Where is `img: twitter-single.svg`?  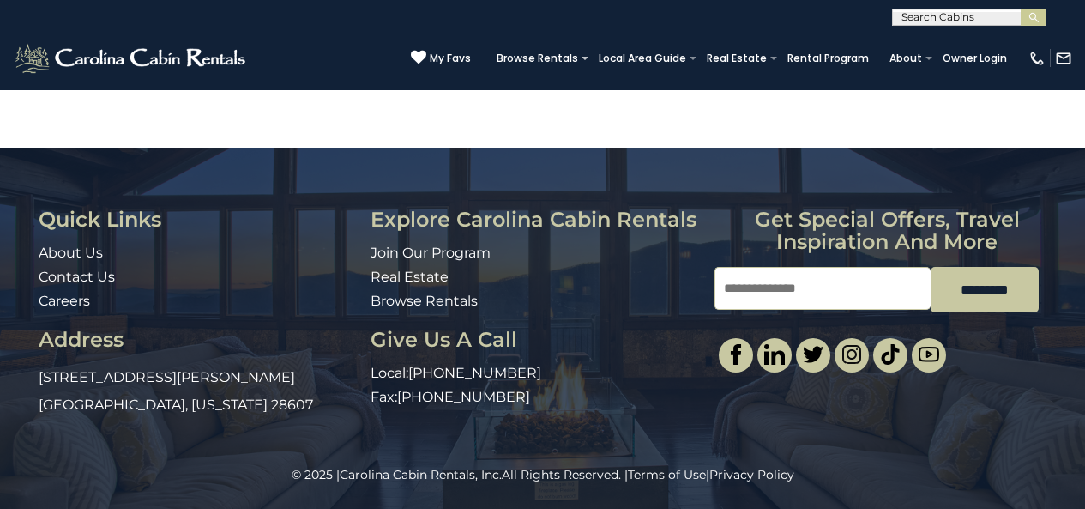
img: twitter-single.svg is located at coordinates (813, 354).